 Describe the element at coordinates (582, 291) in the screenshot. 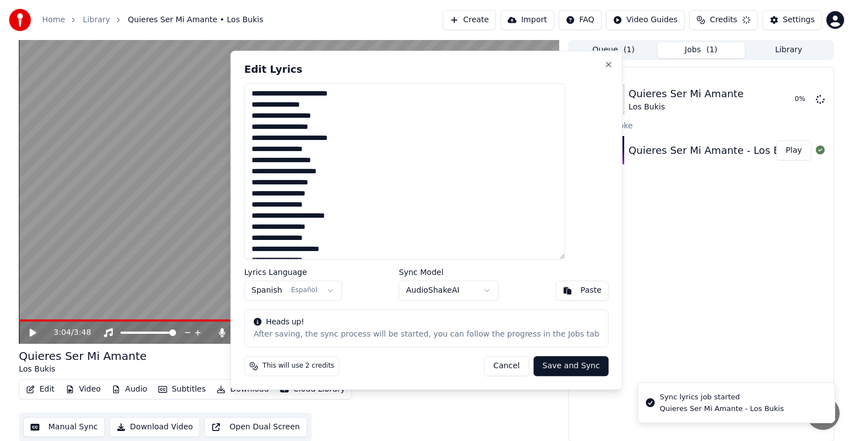

I see `button: Paste` at that location.